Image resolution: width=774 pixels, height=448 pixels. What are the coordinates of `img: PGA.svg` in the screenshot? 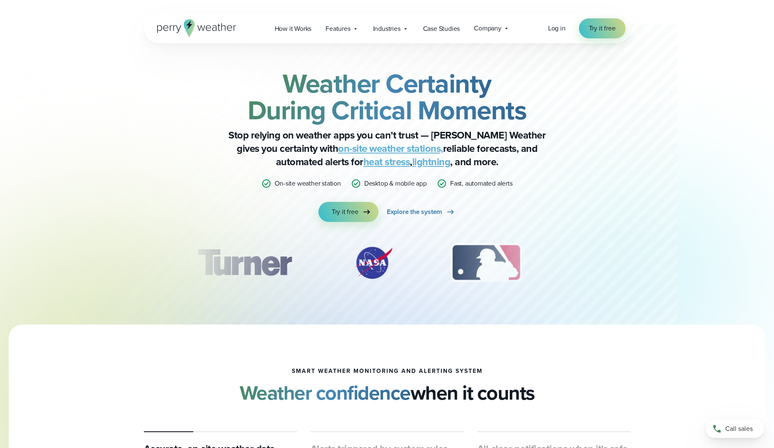 It's located at (604, 263).